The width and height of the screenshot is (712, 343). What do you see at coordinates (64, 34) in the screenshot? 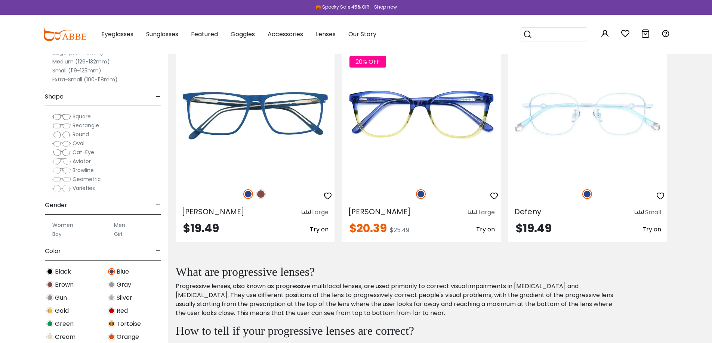
I see `img: abbeglasses.com` at bounding box center [64, 34].